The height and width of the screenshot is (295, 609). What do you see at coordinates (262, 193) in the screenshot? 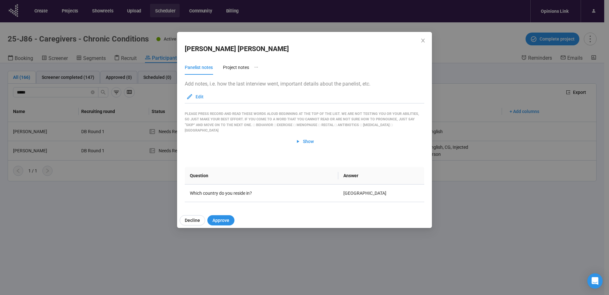
I see `td: Which country do you reside in?` at bounding box center [262, 193].